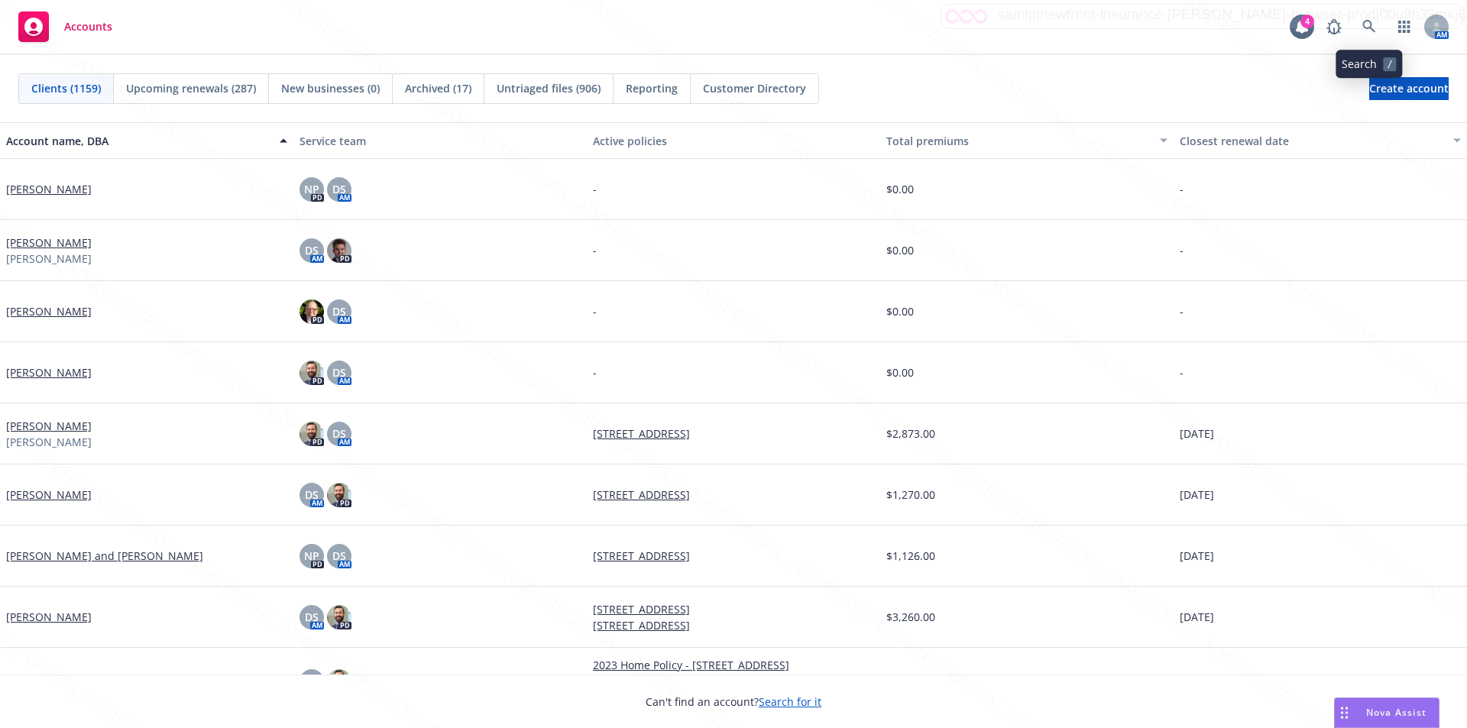 The height and width of the screenshot is (728, 1467). I want to click on button: Closest renewal date, so click(1320, 141).